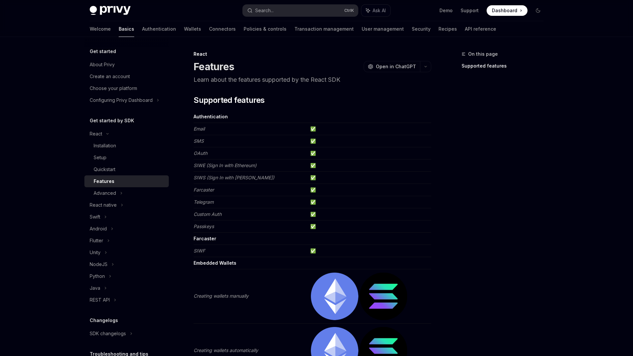 This screenshot has width=633, height=356. I want to click on em: SIWE (Sign In with Ethereum), so click(225, 165).